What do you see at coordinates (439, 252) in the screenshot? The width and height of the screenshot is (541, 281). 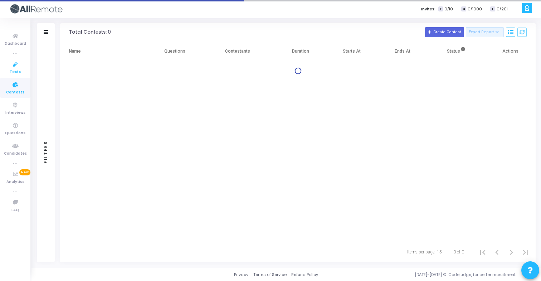 I see `div: 15` at bounding box center [439, 252].